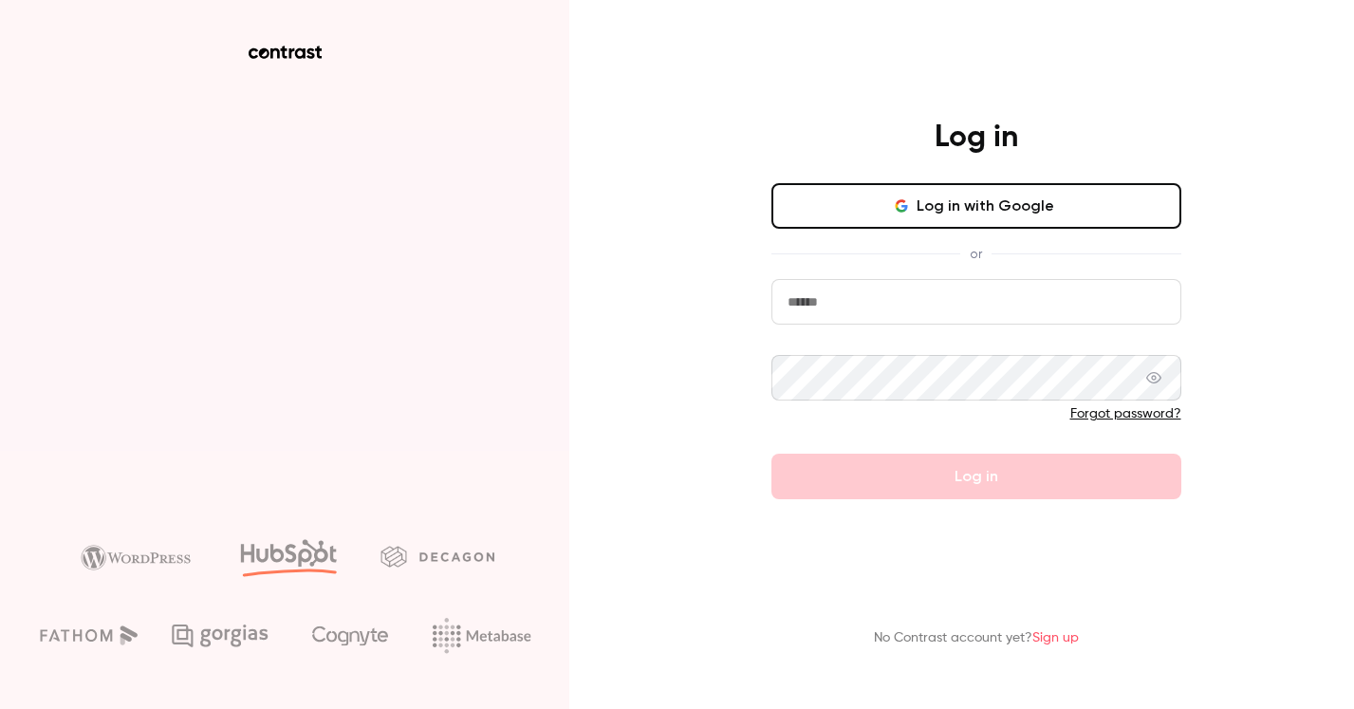 The image size is (1354, 709). I want to click on a: Forgot password?, so click(1125, 414).